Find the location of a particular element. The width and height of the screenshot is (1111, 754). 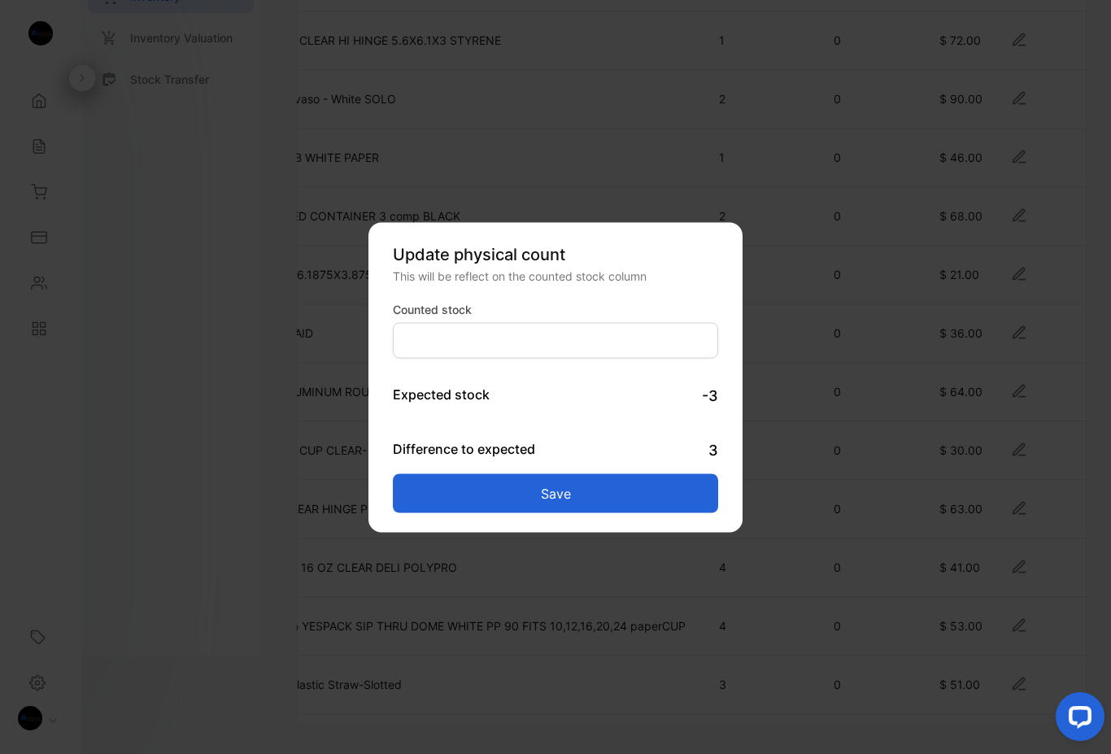

div: This will be reflect on the counted stock column is located at coordinates (555, 275).